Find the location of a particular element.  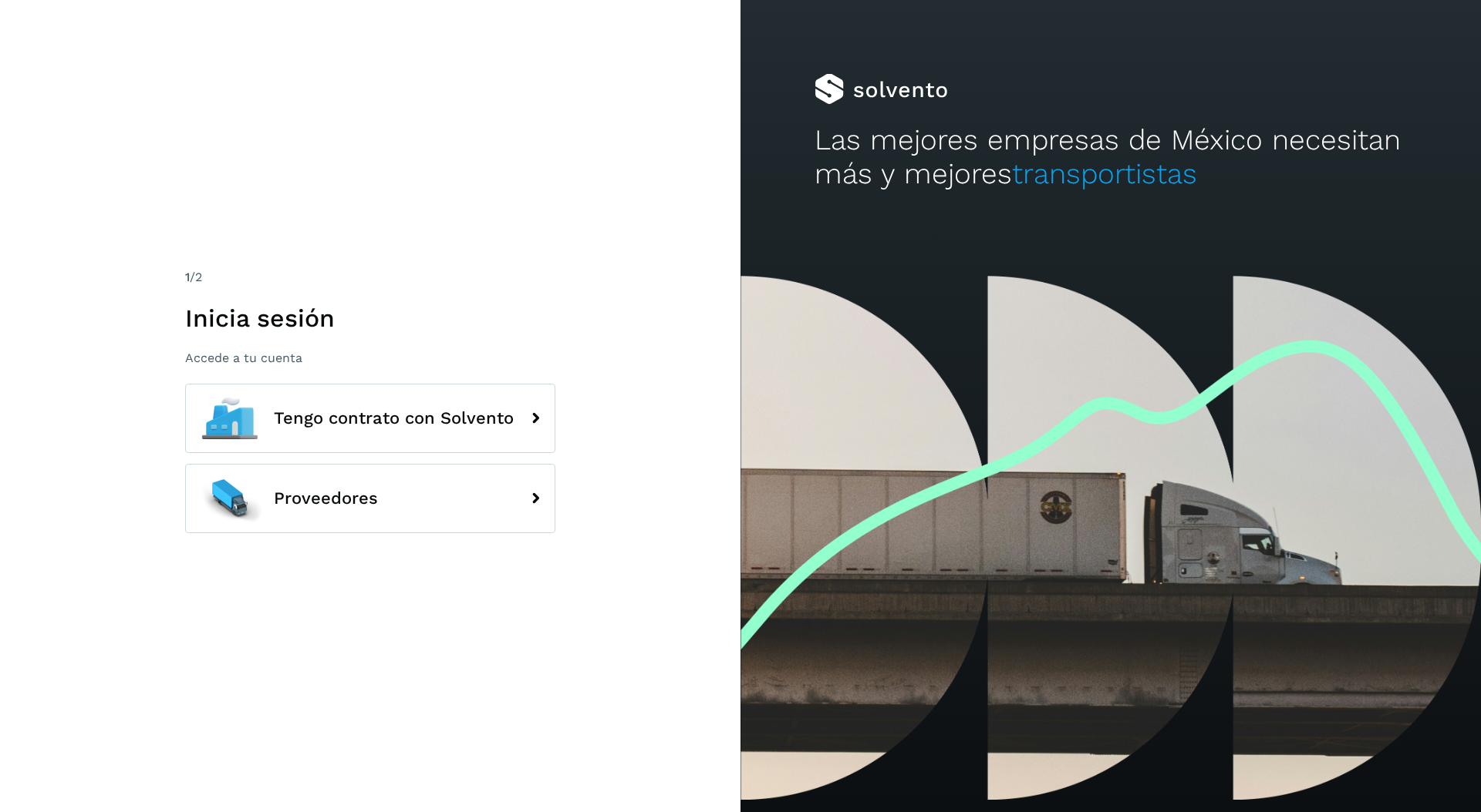

h2: Las mejores empresas de México necesitan más y mejores is located at coordinates (1110, 157).